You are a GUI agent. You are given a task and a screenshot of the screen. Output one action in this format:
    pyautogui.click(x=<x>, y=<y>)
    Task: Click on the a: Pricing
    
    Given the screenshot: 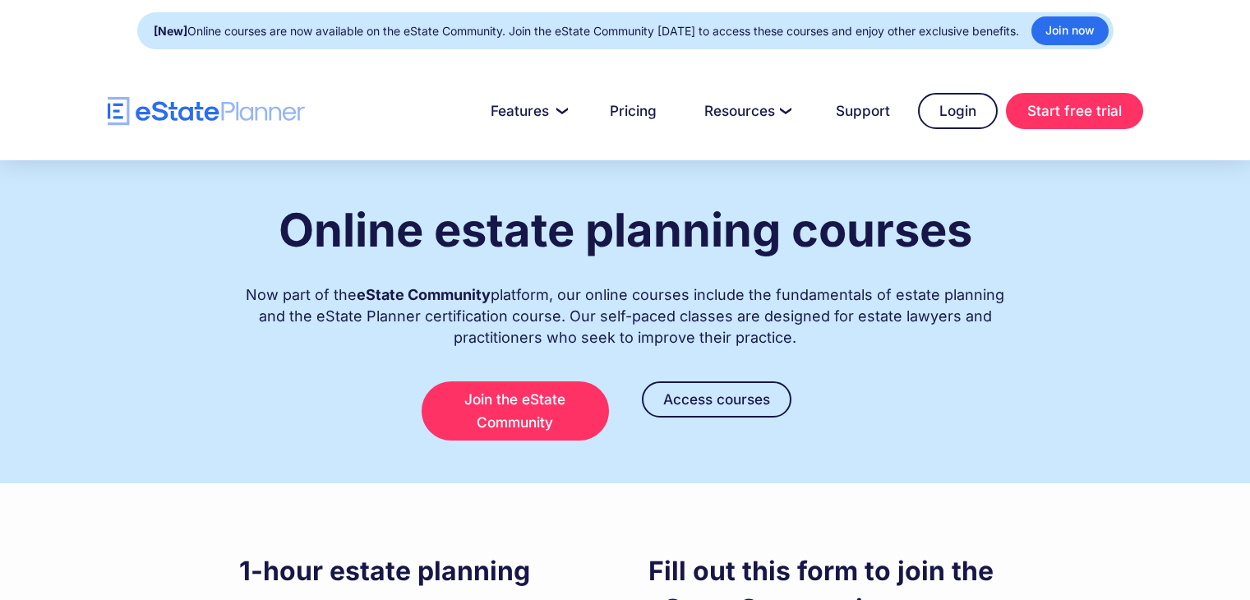 What is the action you would take?
    pyautogui.click(x=633, y=111)
    